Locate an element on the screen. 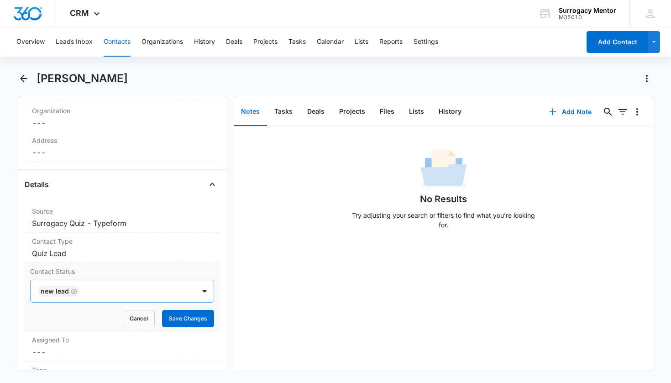 The image size is (671, 383). button: Add Contact is located at coordinates (618, 42).